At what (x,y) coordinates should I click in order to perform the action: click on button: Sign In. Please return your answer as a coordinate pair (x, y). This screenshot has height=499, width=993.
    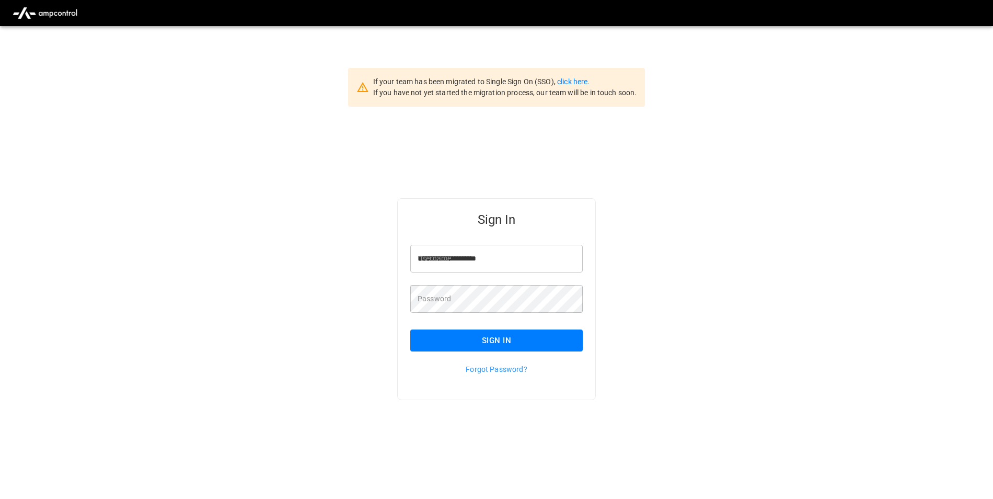
    Looking at the image, I should click on (496, 340).